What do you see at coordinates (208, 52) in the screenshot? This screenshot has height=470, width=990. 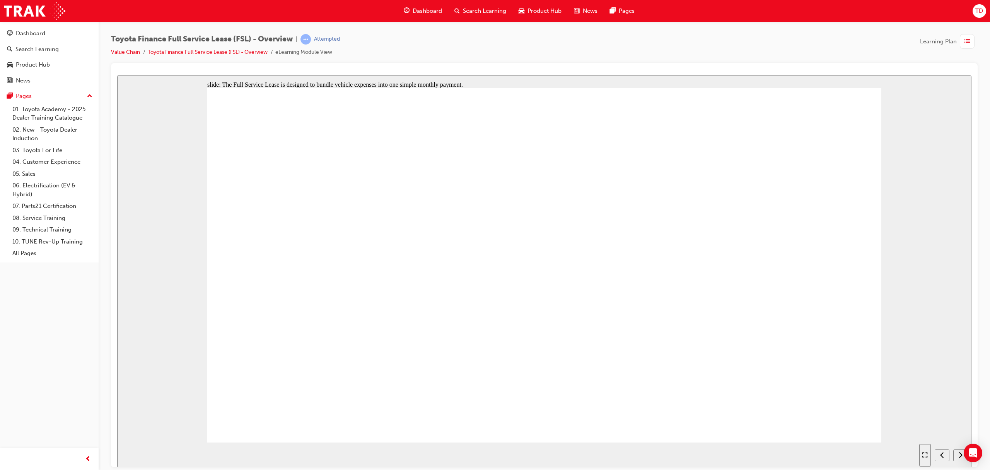 I see `a: Toyota Finance Full Service Lease (FSL) - Overview` at bounding box center [208, 52].